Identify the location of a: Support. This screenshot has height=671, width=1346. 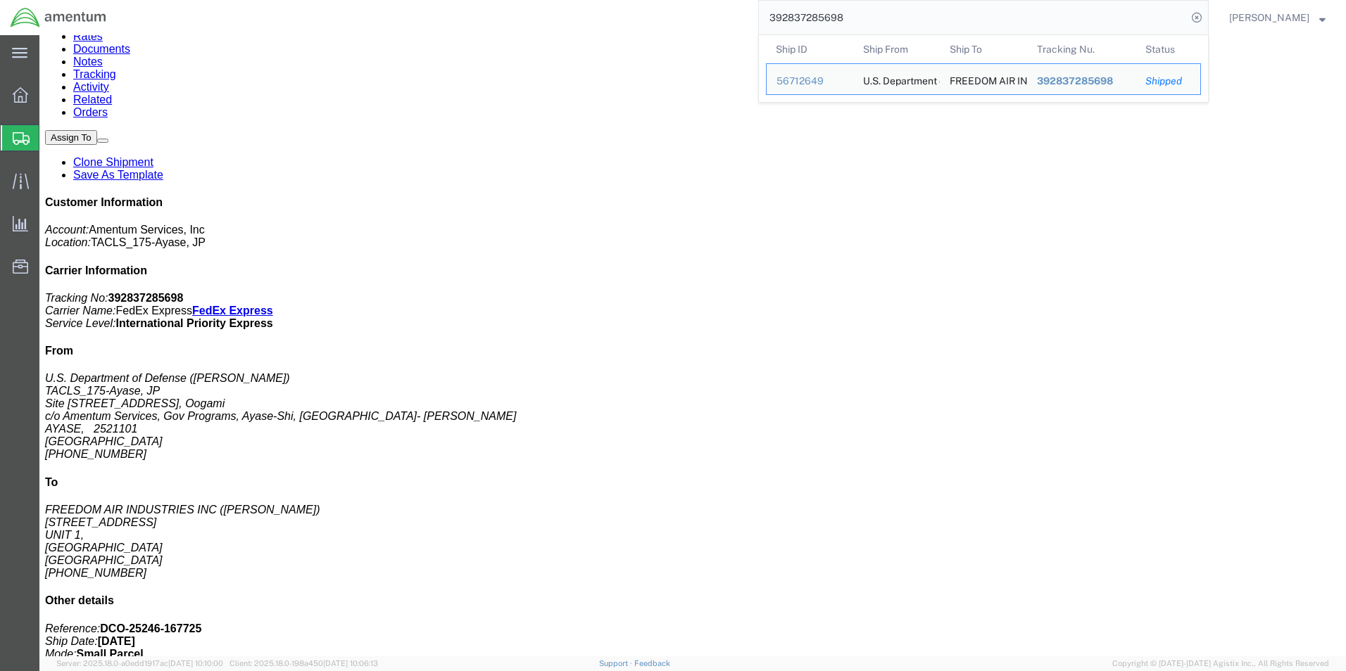
(617, 664).